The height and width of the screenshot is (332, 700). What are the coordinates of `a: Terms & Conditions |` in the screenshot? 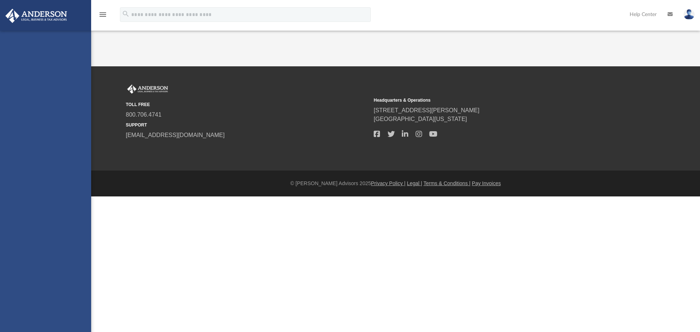 It's located at (447, 183).